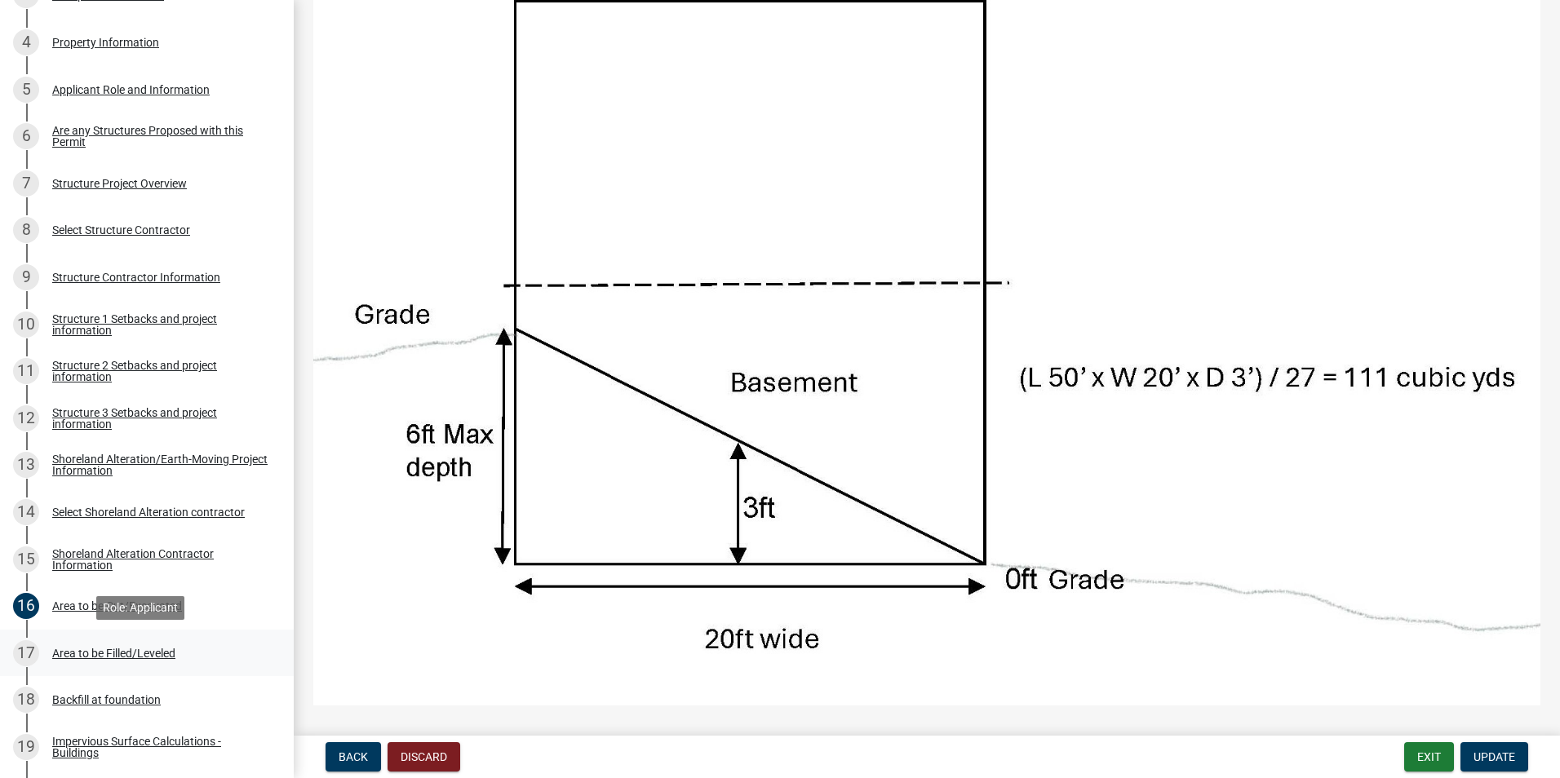 Image resolution: width=1560 pixels, height=778 pixels. What do you see at coordinates (160, 747) in the screenshot?
I see `div: Impervious Surface Calculations - Buildings` at bounding box center [160, 747].